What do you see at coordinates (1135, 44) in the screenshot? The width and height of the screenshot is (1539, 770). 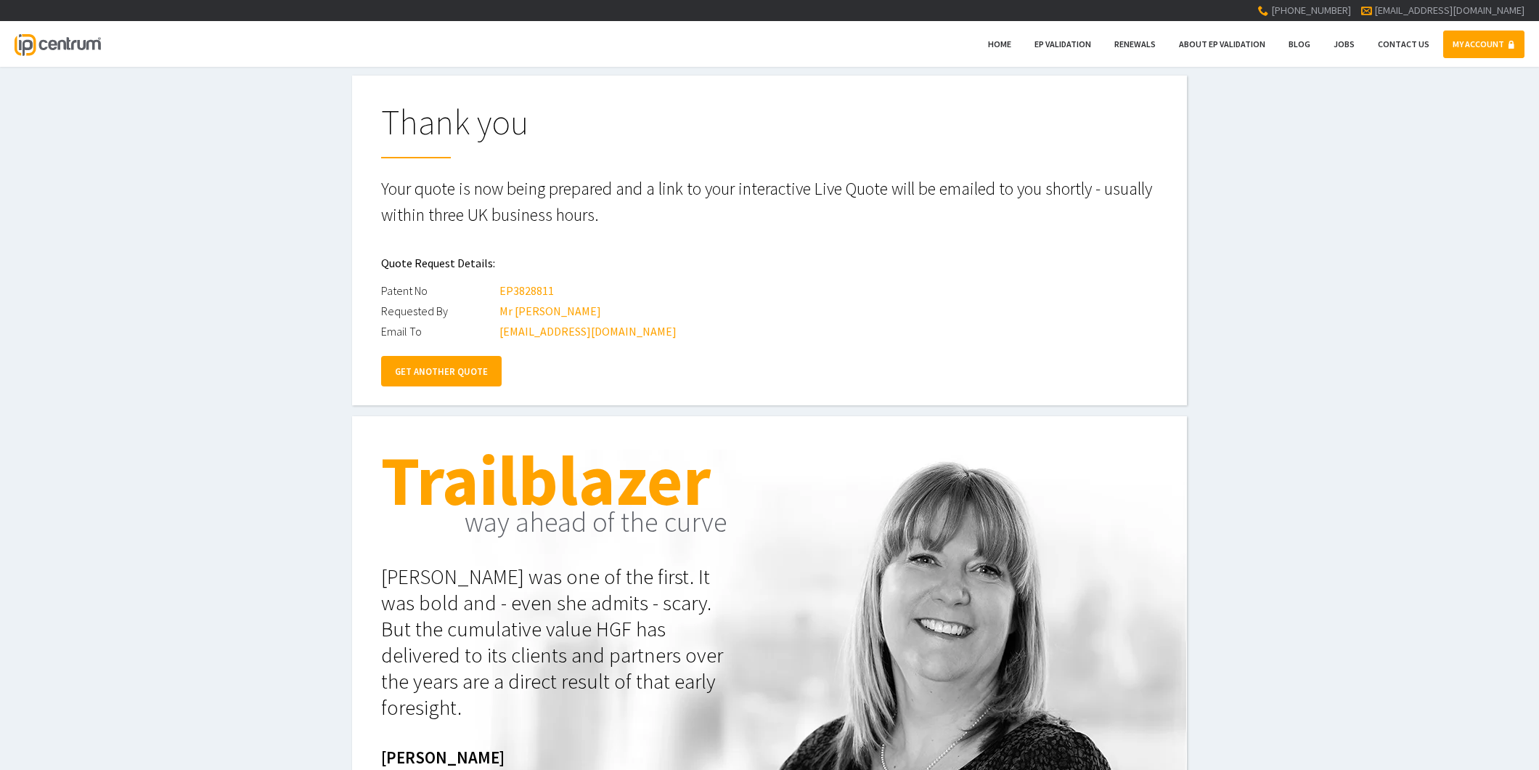 I see `span: Renewals` at bounding box center [1135, 44].